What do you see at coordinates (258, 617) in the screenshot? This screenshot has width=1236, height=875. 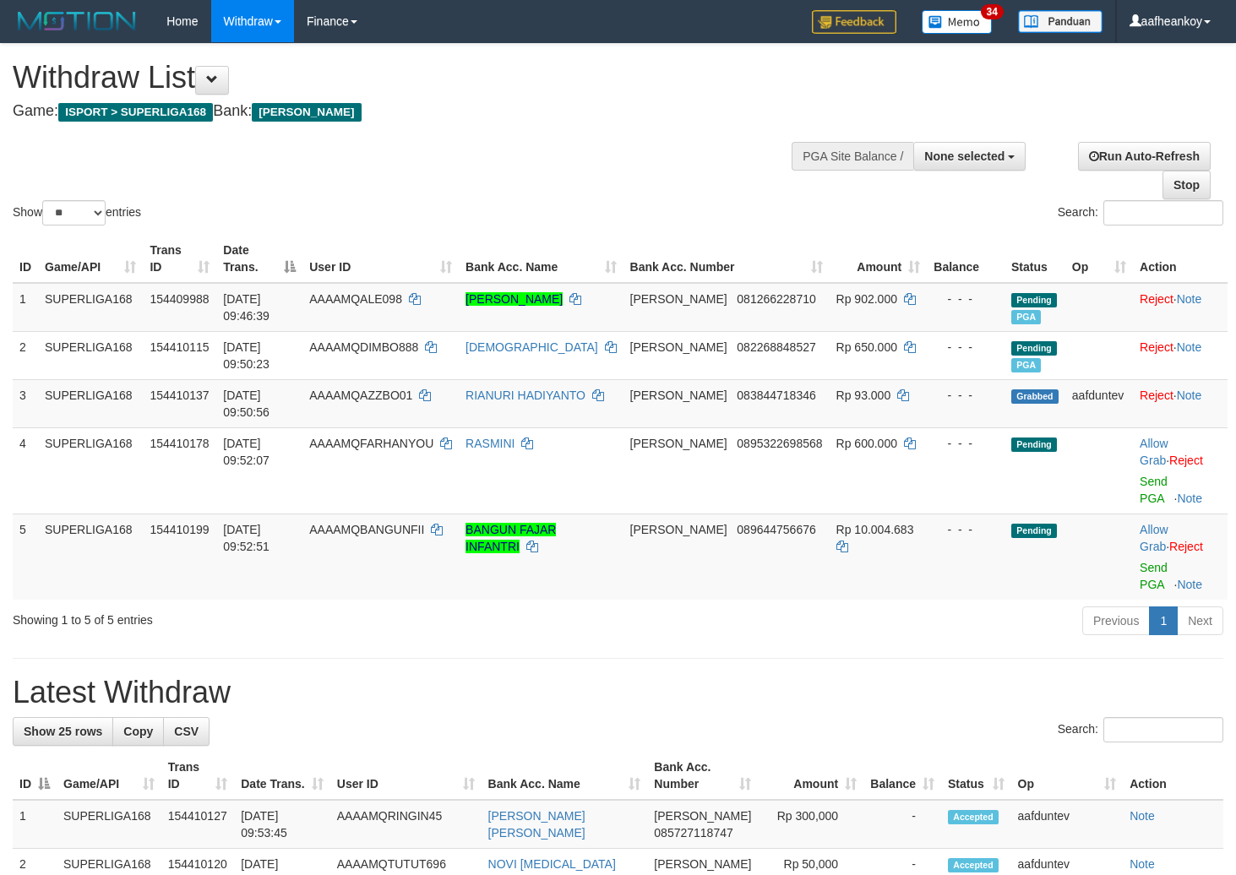 I see `div: Showing 1 to 5 of 5 entries` at bounding box center [258, 617].